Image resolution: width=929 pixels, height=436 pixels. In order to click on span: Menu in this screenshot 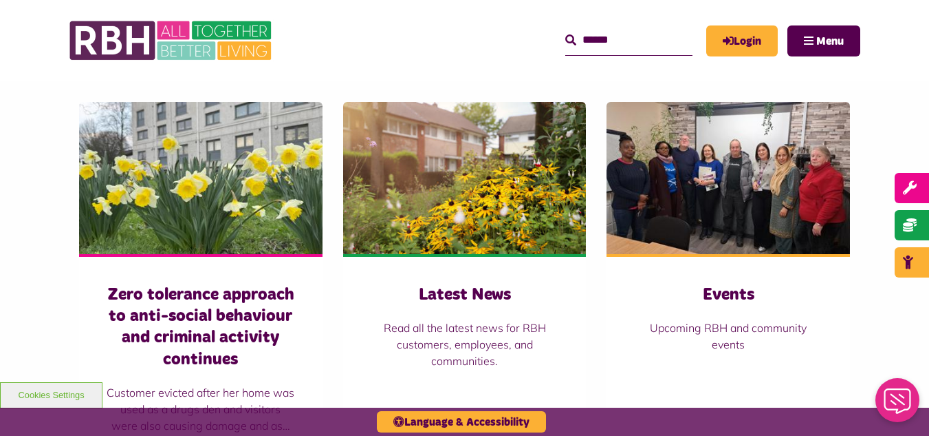, I will do `click(830, 41)`.